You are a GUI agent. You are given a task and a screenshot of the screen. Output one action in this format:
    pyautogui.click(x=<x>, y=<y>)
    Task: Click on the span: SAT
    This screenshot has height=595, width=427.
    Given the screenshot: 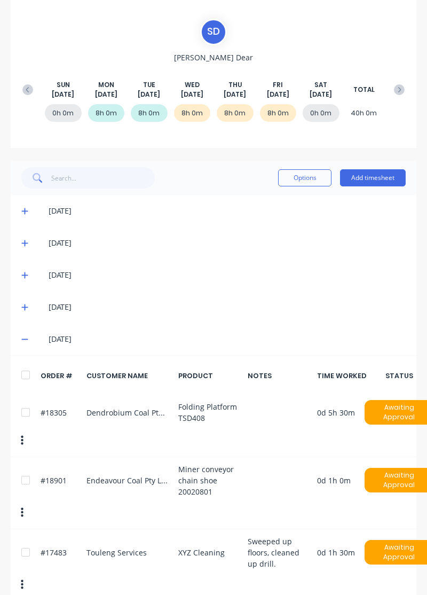 What is the action you would take?
    pyautogui.click(x=321, y=85)
    